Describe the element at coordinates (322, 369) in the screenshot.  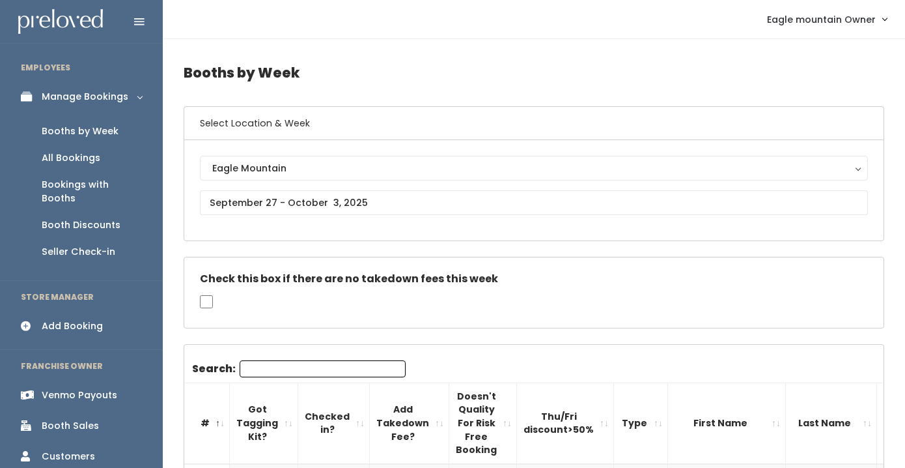
I see `input: Search:` at that location.